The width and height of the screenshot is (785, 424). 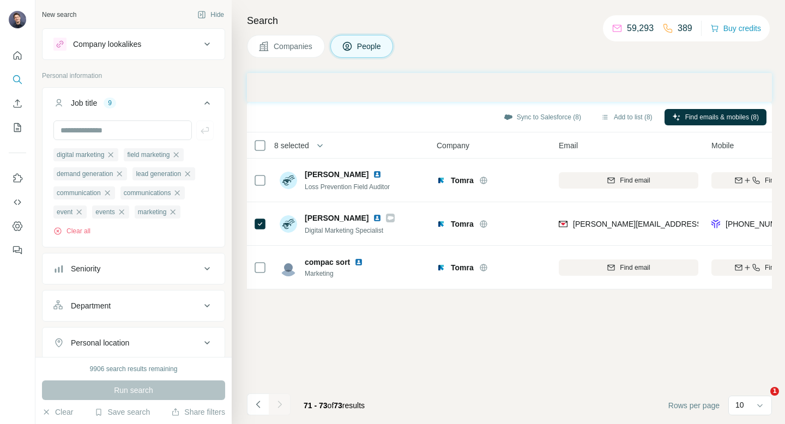 What do you see at coordinates (17, 104) in the screenshot?
I see `button: Enrich CSV` at bounding box center [17, 104].